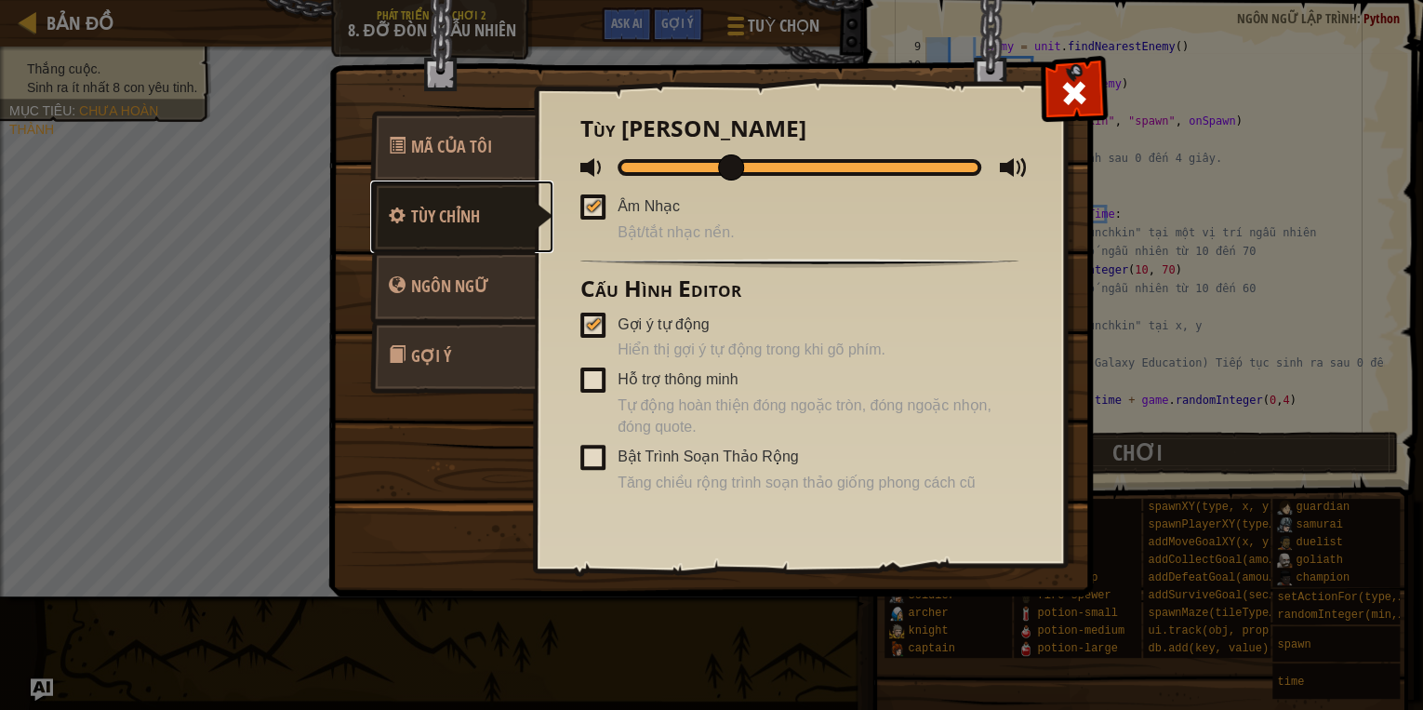 This screenshot has height=710, width=1423. I want to click on a: Mã Của Tôi, so click(453, 147).